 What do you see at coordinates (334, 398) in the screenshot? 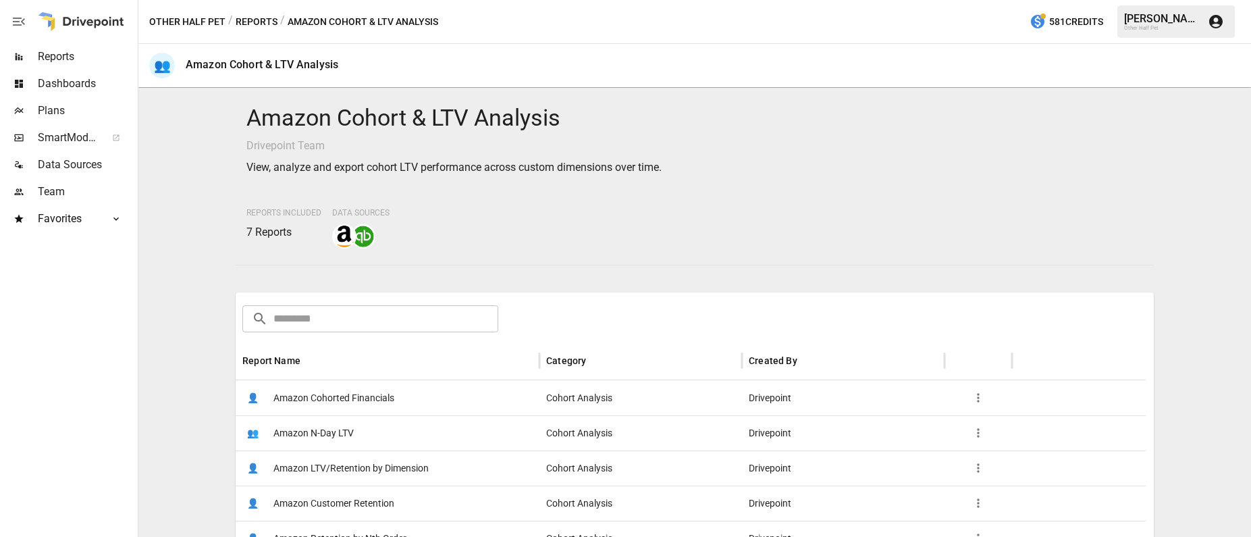
I see `span: Amazon Cohorted Financials` at bounding box center [334, 398].